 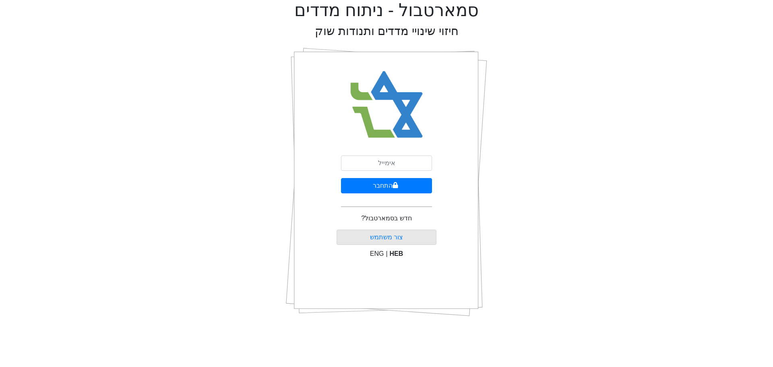 What do you see at coordinates (387, 186) in the screenshot?
I see `button: התחבר` at bounding box center [387, 186].